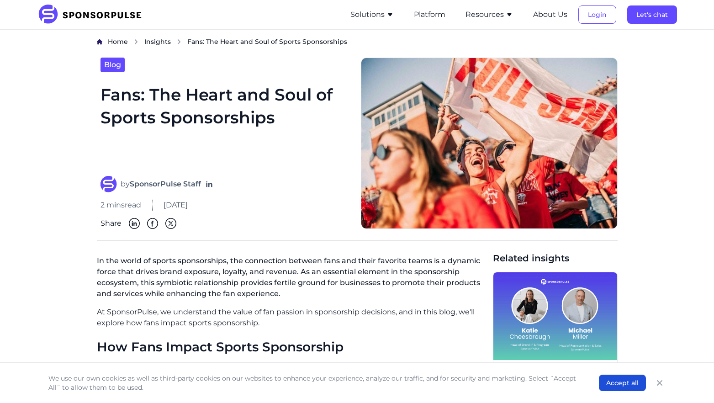  Describe the element at coordinates (490, 15) in the screenshot. I see `button: Resources` at that location.